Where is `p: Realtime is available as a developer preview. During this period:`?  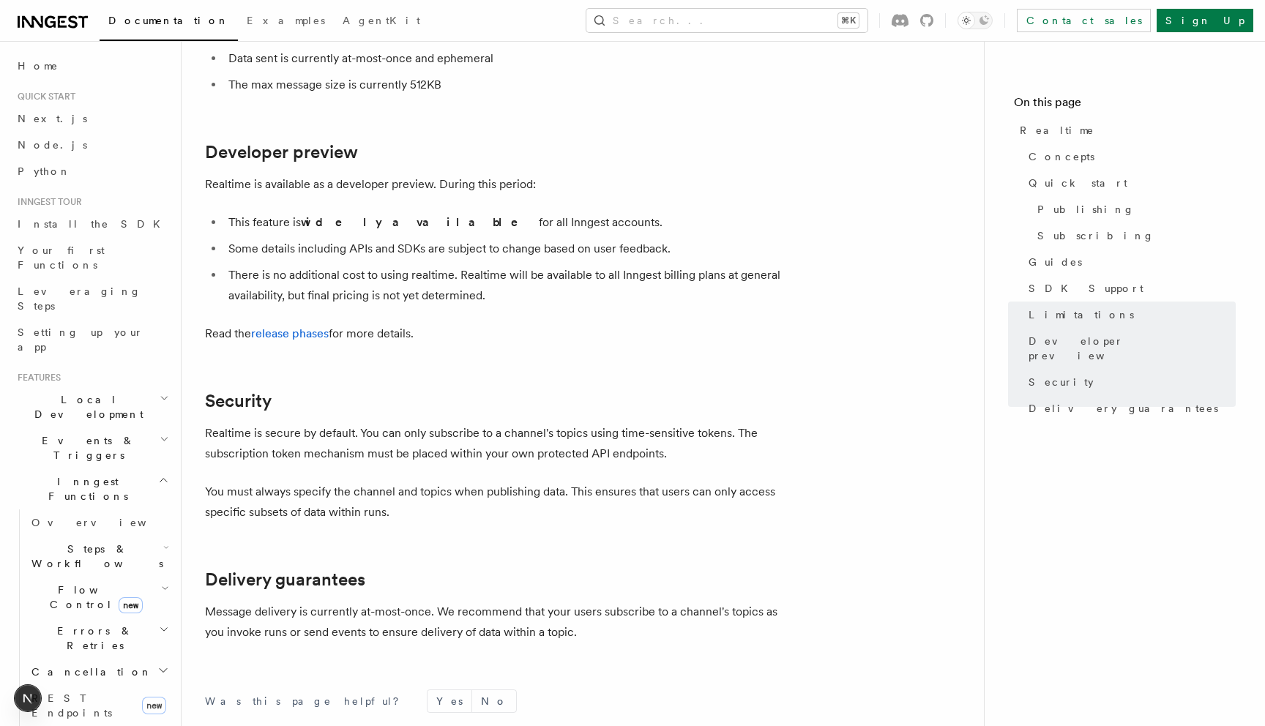
p: Realtime is available as a developer preview. During this period: is located at coordinates (498, 184).